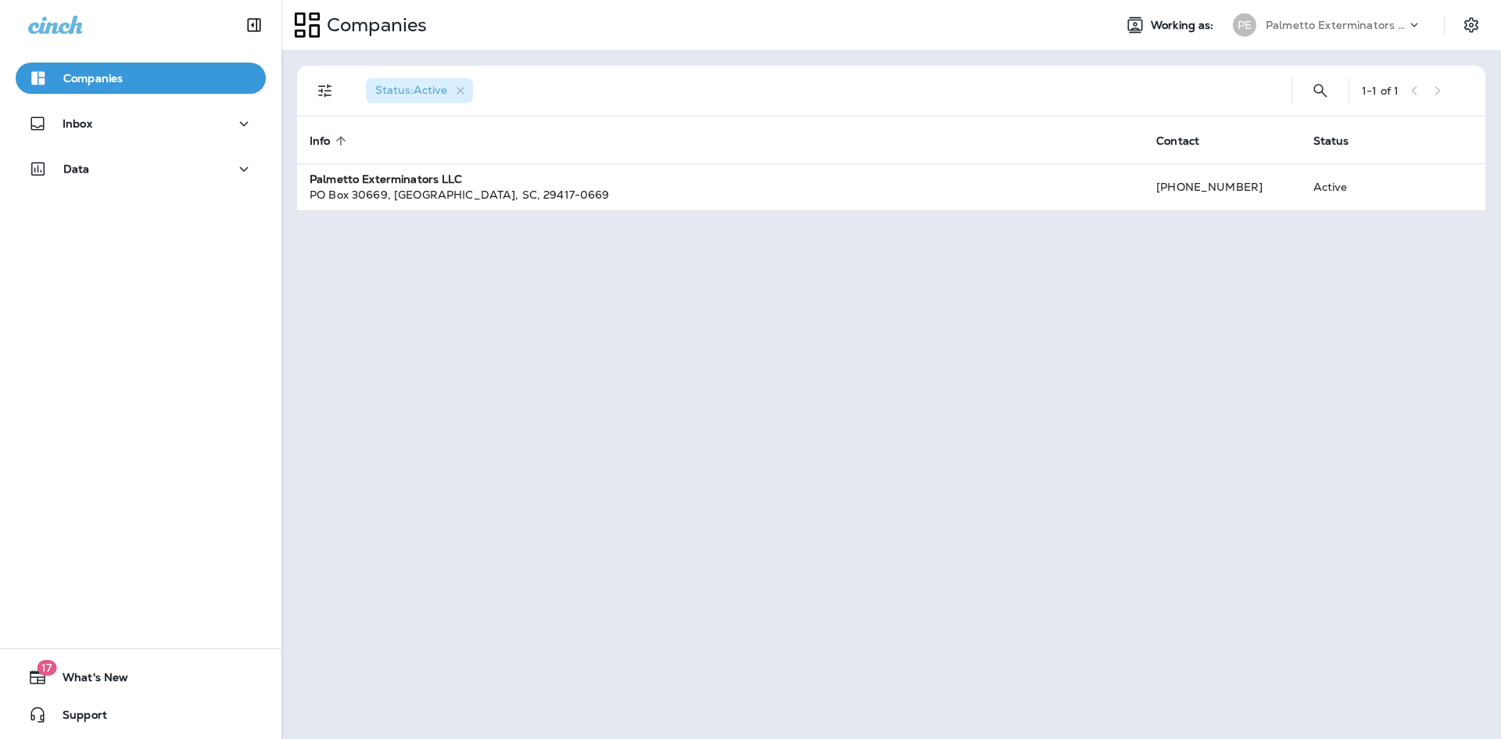 Image resolution: width=1501 pixels, height=739 pixels. What do you see at coordinates (77, 718) in the screenshot?
I see `span: Support` at bounding box center [77, 718].